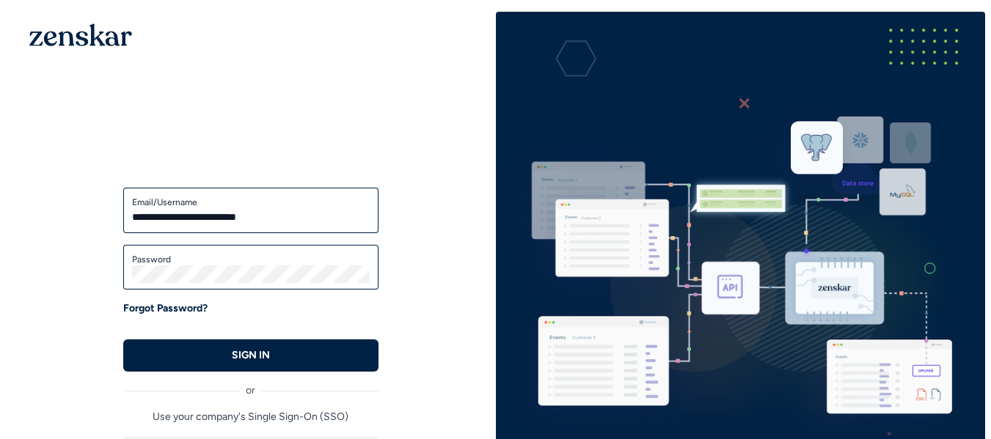 The image size is (991, 439). Describe the element at coordinates (251, 260) in the screenshot. I see `label: Password` at that location.